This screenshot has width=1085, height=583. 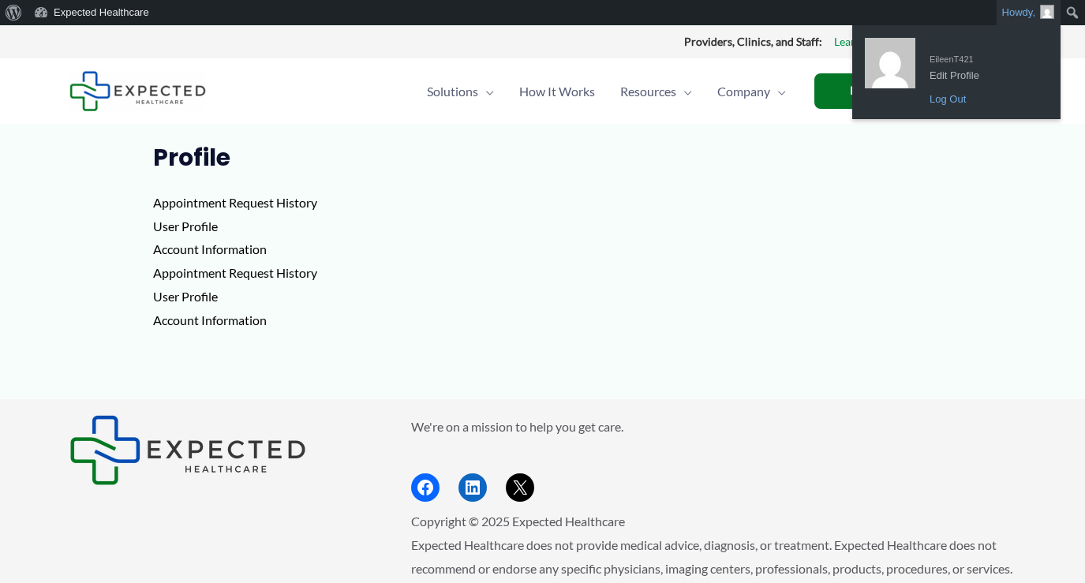 What do you see at coordinates (883, 91) in the screenshot?
I see `a: Find a Clinic` at bounding box center [883, 91].